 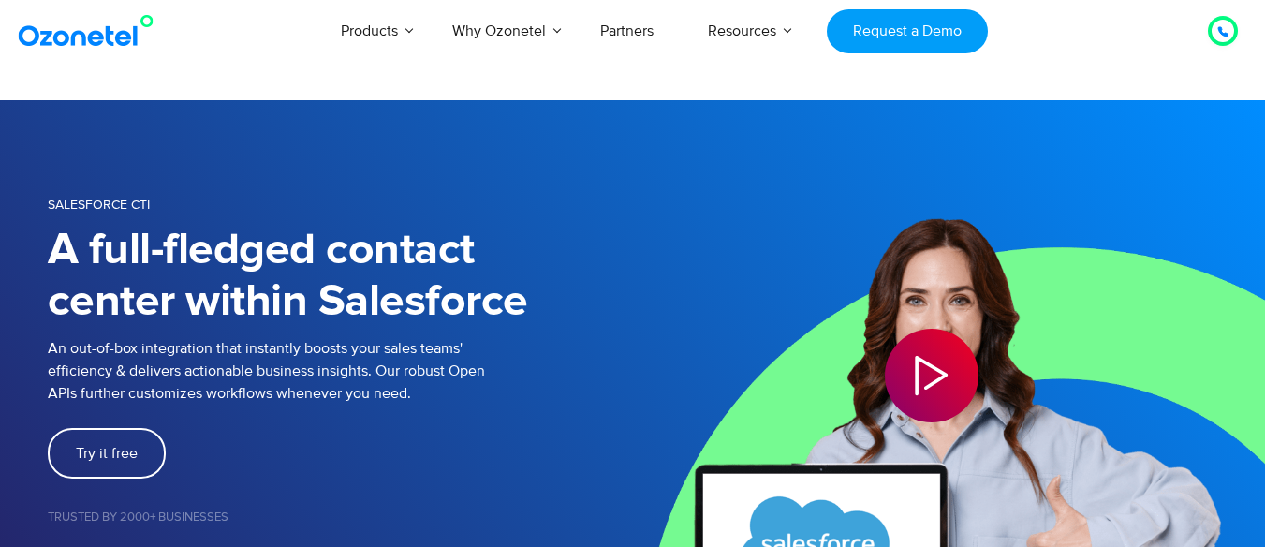 What do you see at coordinates (340, 371) in the screenshot?
I see `p: An out-of-box integration that instantly boosts your sales teams' efficiency & delivers actionabl...` at bounding box center [340, 371].